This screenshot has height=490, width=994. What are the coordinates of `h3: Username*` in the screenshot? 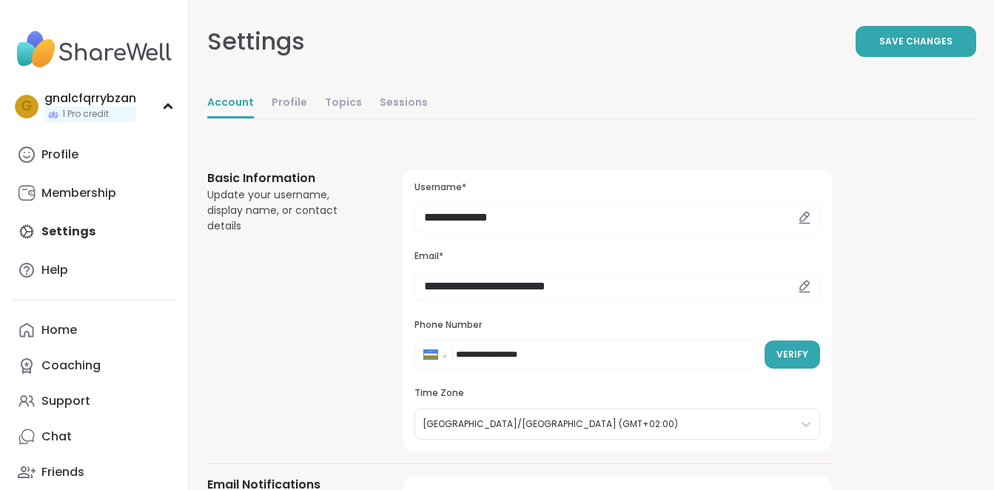 It's located at (617, 187).